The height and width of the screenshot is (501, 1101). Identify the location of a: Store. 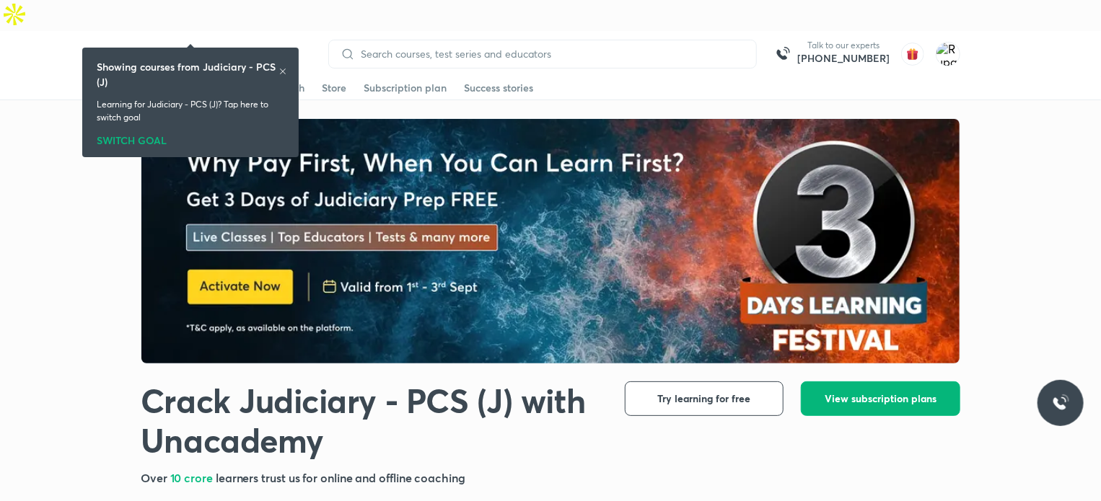
(334, 88).